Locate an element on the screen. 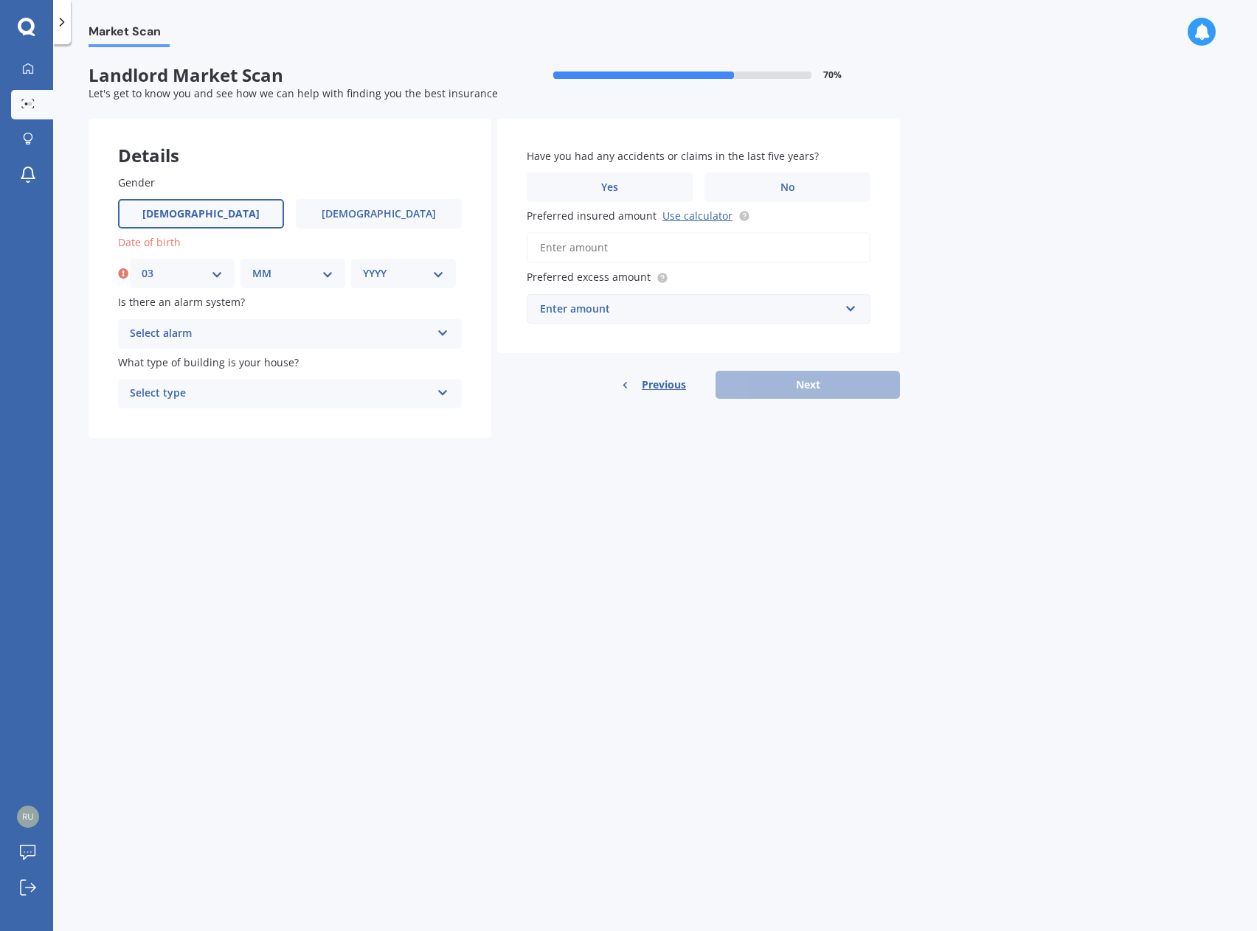 This screenshot has height=931, width=1257. span: Have you had any accidents or claims in the last five years? is located at coordinates (673, 156).